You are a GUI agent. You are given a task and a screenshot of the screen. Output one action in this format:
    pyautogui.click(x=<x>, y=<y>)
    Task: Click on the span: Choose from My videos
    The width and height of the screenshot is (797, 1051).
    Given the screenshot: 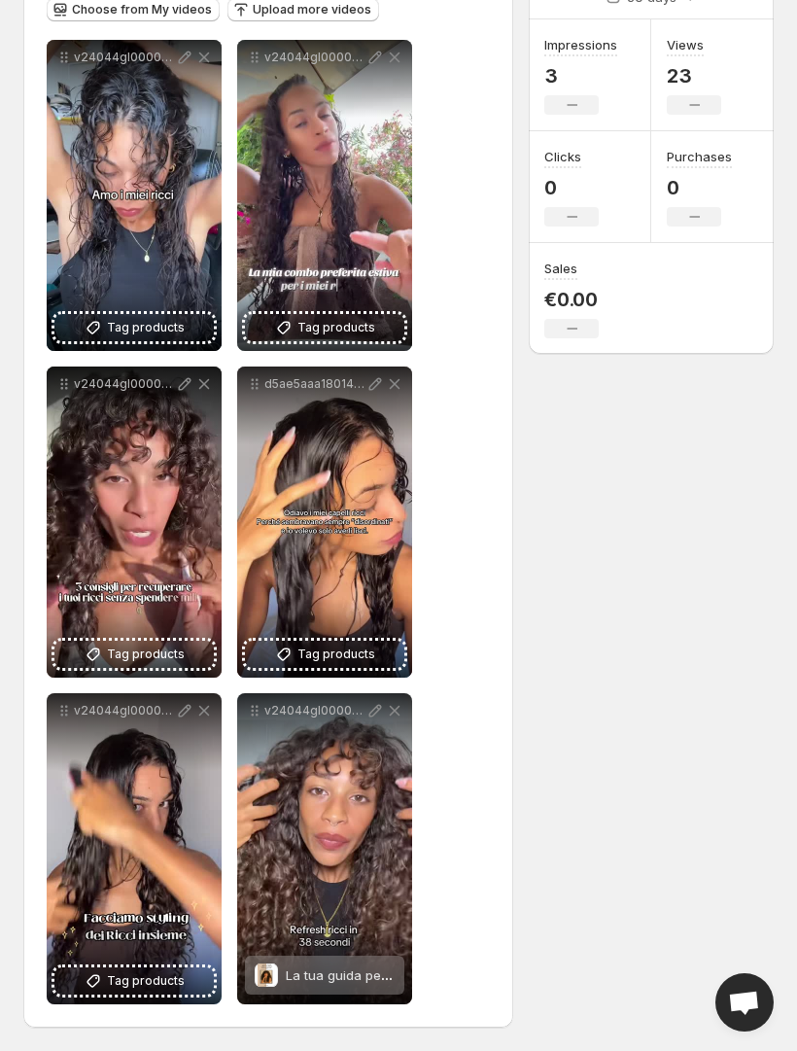 What is the action you would take?
    pyautogui.click(x=142, y=10)
    